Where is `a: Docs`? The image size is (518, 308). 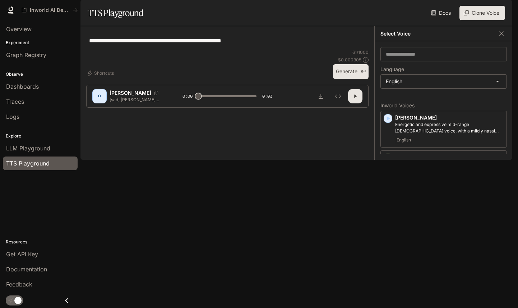 a: Docs is located at coordinates (442, 13).